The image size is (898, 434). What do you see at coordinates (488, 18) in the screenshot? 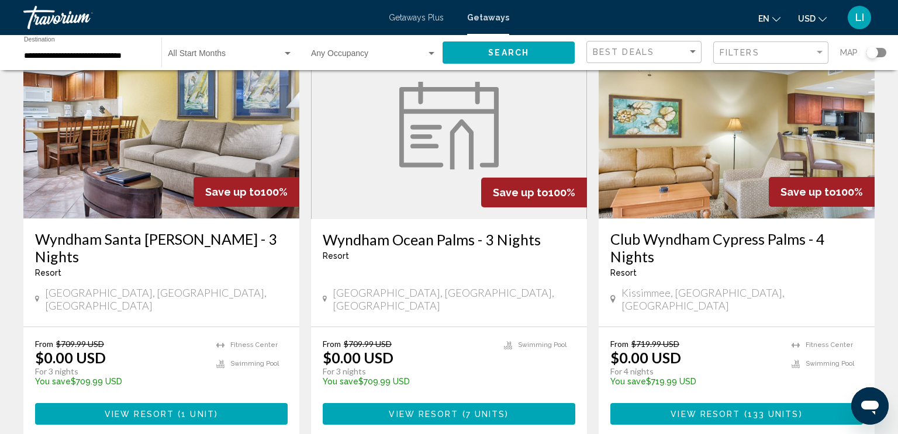
I see `a: Getaways` at bounding box center [488, 18].